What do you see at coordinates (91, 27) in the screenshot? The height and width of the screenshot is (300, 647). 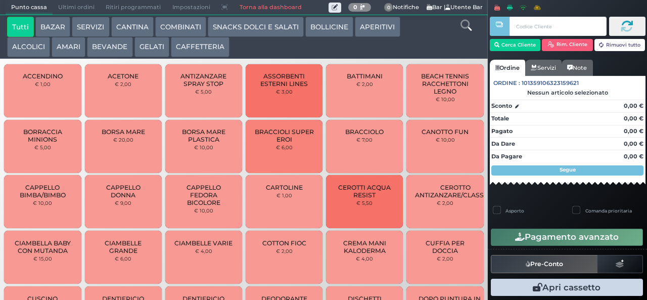 I see `button: SERVIZI` at bounding box center [91, 27].